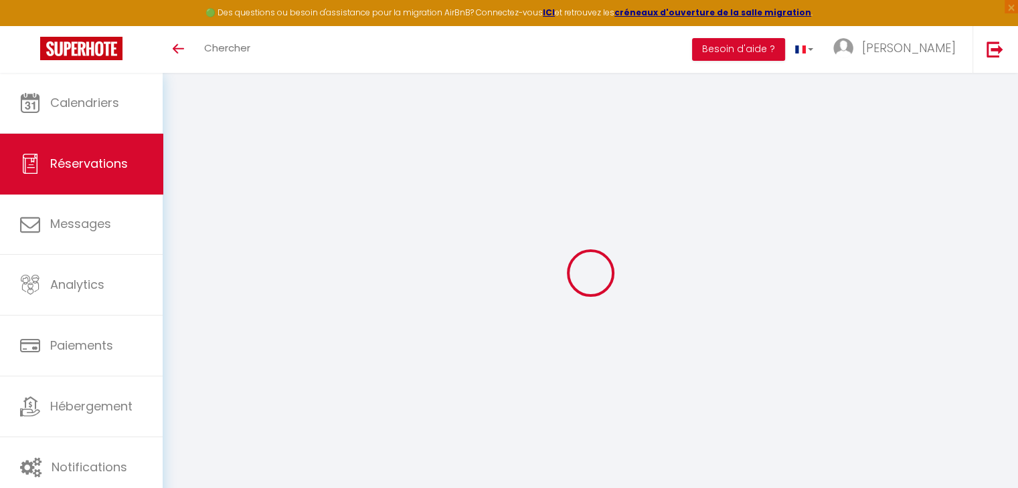 The image size is (1018, 488). I want to click on button: Besoin d'aide ?, so click(738, 50).